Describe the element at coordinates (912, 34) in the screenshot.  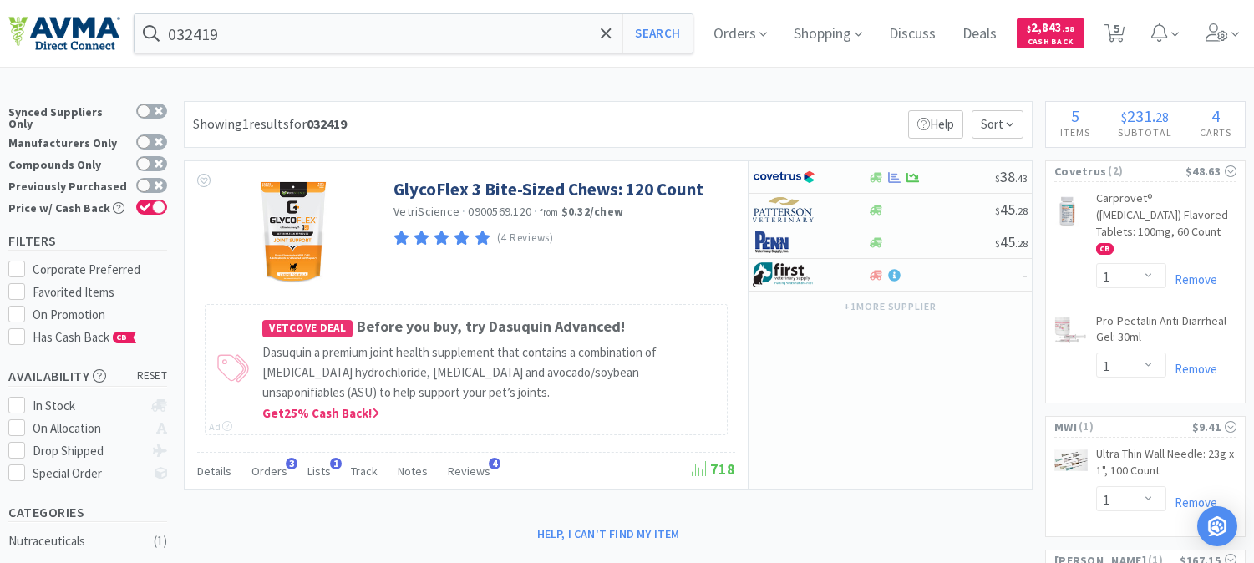
I see `a: Discuss` at that location.